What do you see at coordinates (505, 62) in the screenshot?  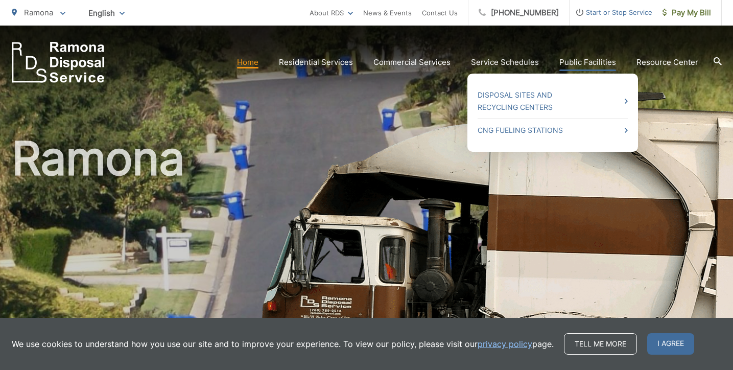 I see `a: Service Schedules` at bounding box center [505, 62].